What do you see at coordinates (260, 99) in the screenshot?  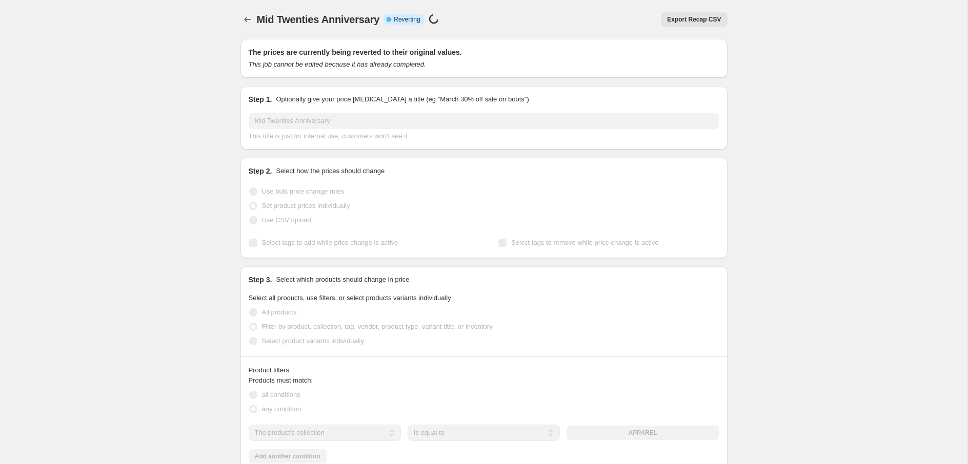 I see `h2: Step 1.` at bounding box center [260, 99].